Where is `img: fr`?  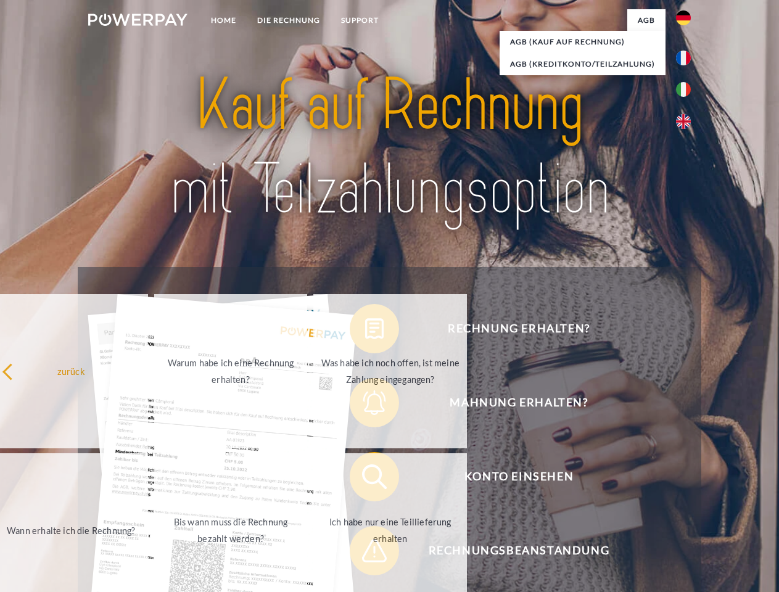 img: fr is located at coordinates (684, 58).